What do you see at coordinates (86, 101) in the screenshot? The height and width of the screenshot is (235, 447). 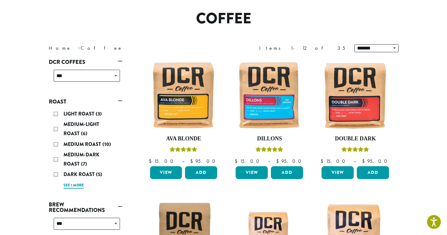 I see `a: Roast` at bounding box center [86, 101].